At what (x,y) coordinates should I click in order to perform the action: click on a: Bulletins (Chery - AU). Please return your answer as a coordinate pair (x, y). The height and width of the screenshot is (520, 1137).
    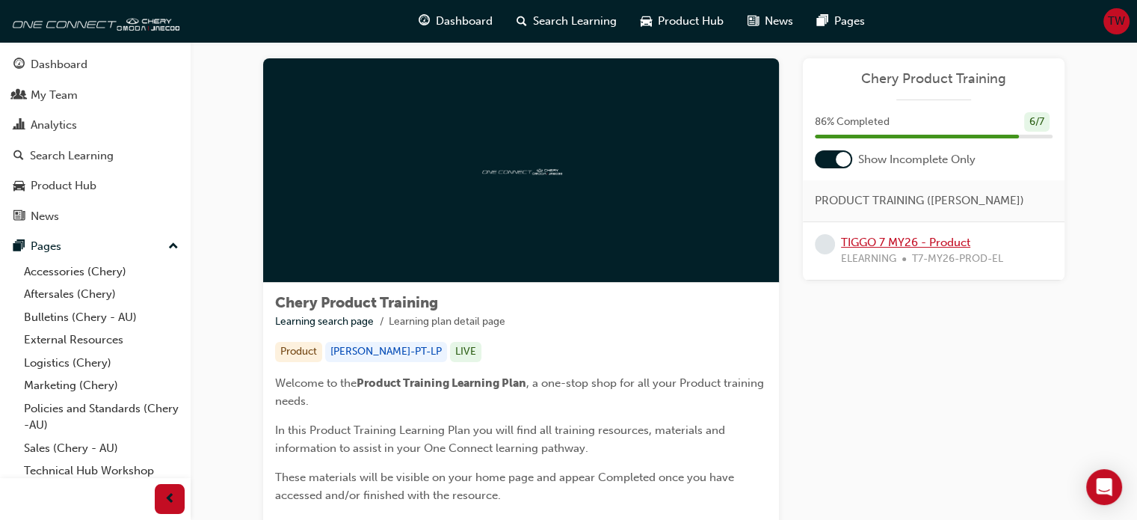
    Looking at the image, I should click on (101, 317).